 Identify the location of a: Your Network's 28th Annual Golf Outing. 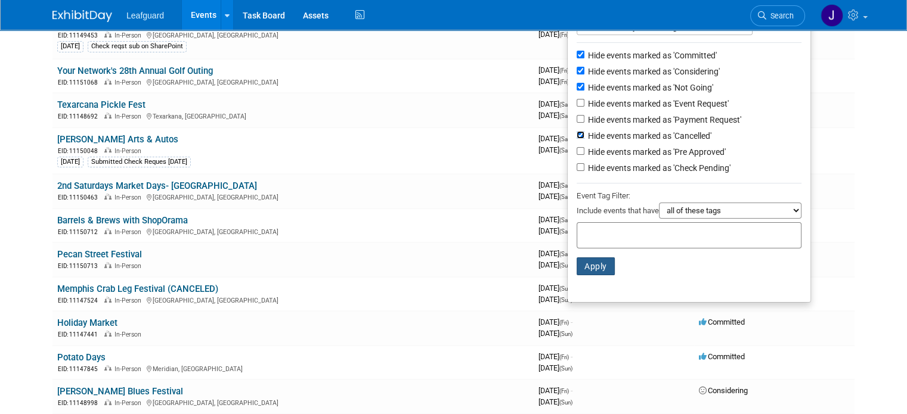
(135, 71).